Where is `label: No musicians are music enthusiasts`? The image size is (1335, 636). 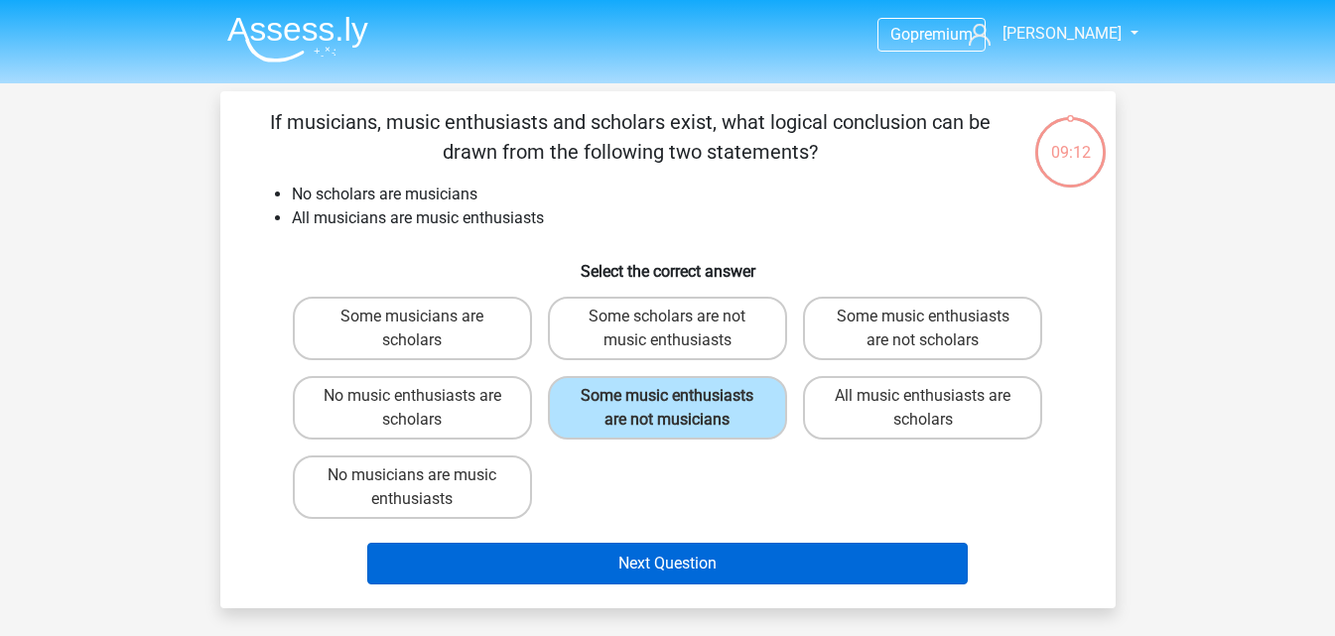 label: No musicians are music enthusiasts is located at coordinates (412, 487).